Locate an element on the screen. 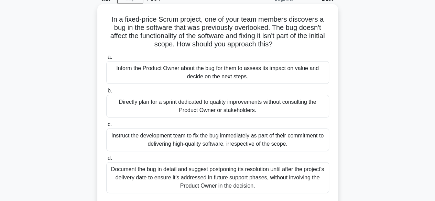  div: Instruct the development team to fix the bug immediately as part of their commitment to deliverin... is located at coordinates (217, 140).